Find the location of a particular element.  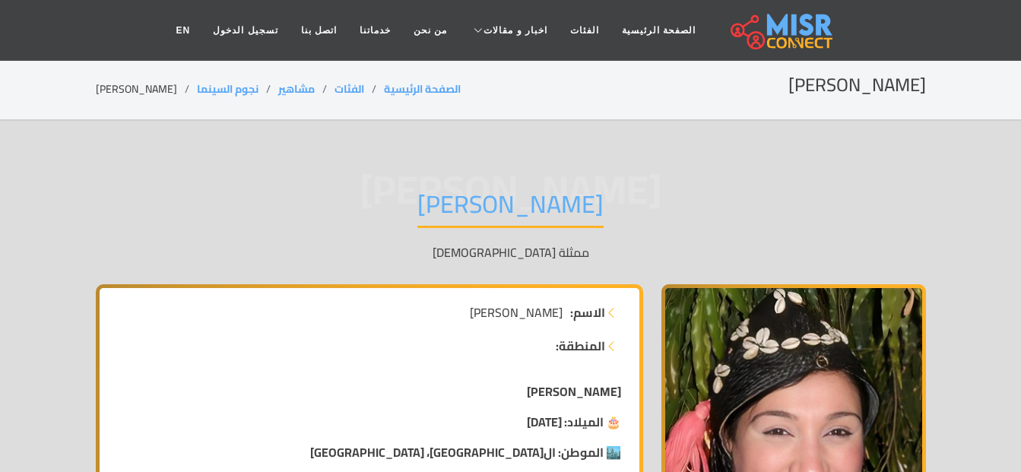

strong: الاسم: is located at coordinates (588, 313).